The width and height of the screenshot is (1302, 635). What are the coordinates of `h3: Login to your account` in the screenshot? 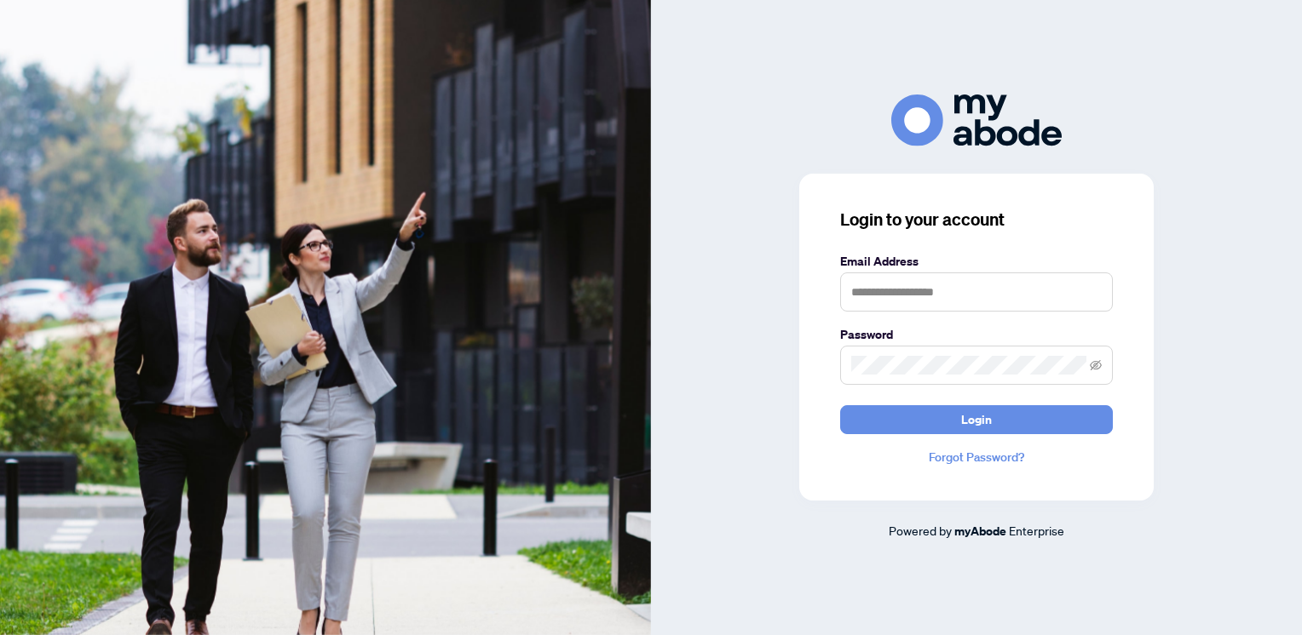 It's located at (976, 220).